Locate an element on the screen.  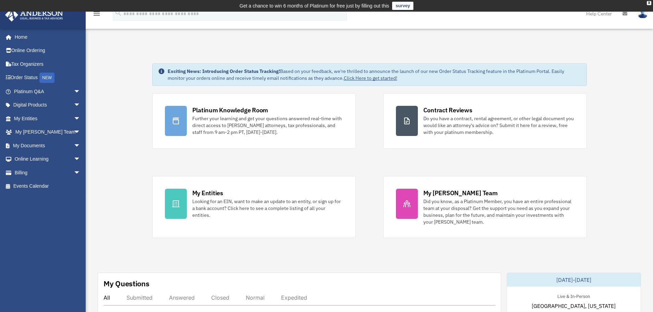
div: Expedited is located at coordinates (294, 298).